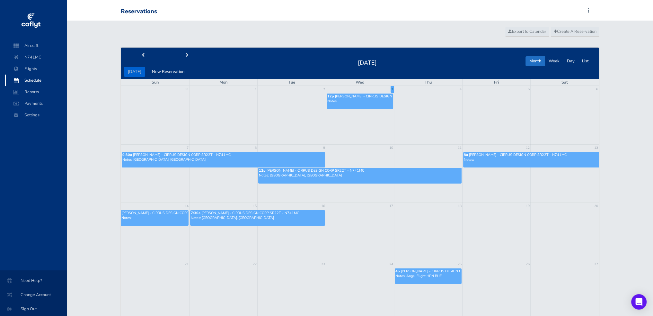 The image size is (653, 316). I want to click on span: Sat, so click(565, 82).